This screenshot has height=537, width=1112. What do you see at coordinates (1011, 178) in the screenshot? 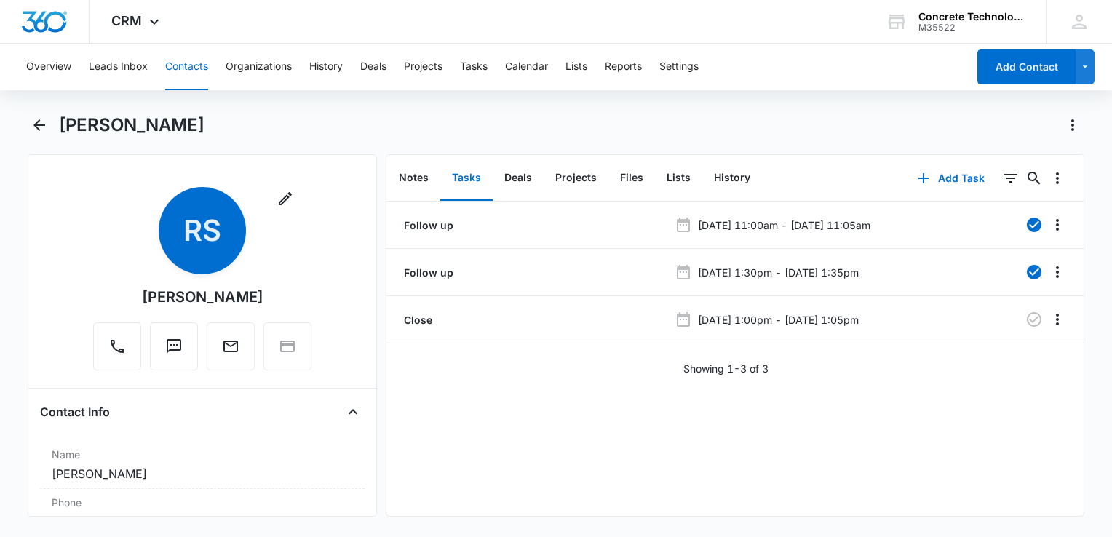
I see `button: Filters` at bounding box center [1011, 178].